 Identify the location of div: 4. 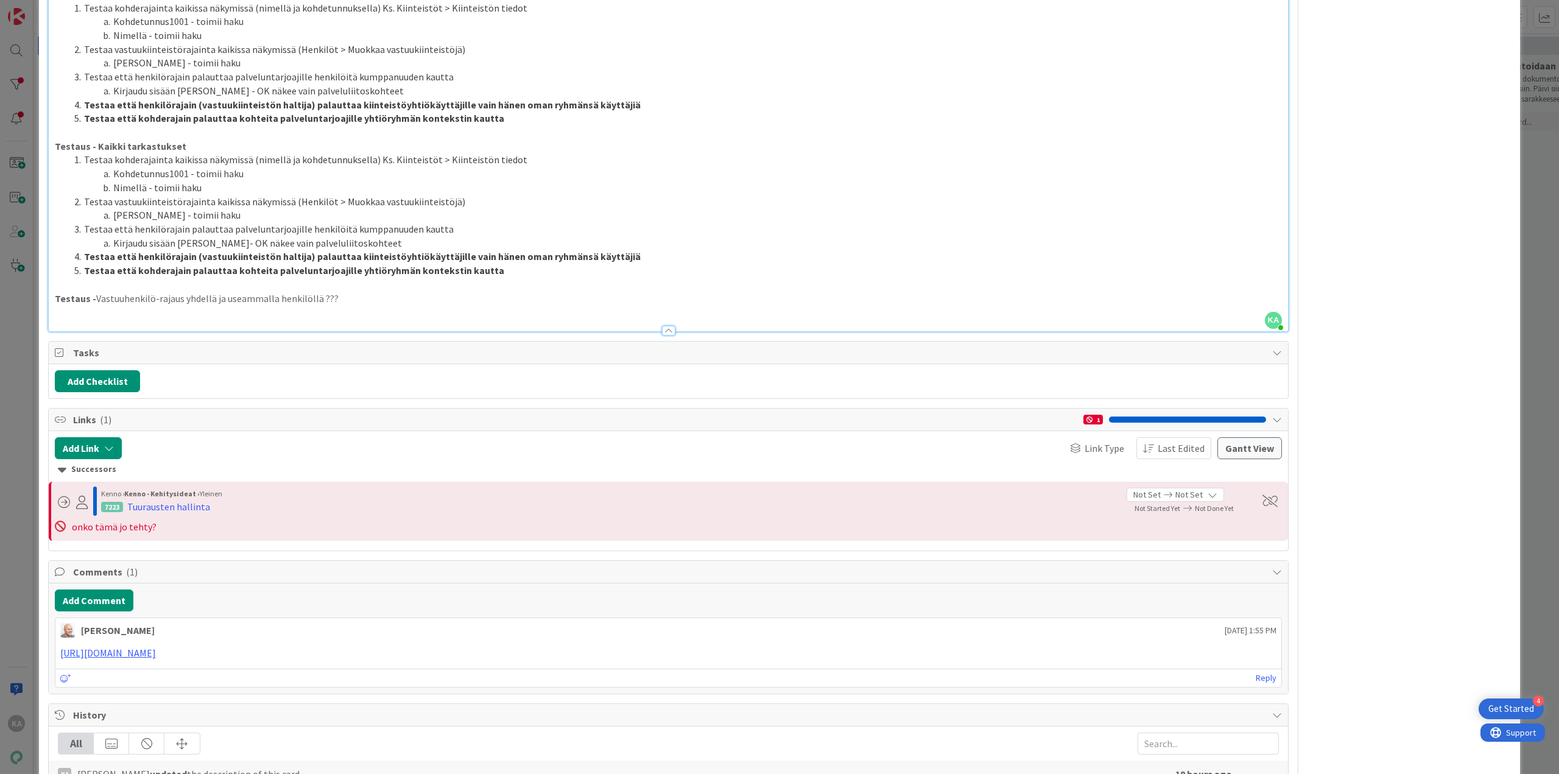
(1539, 701).